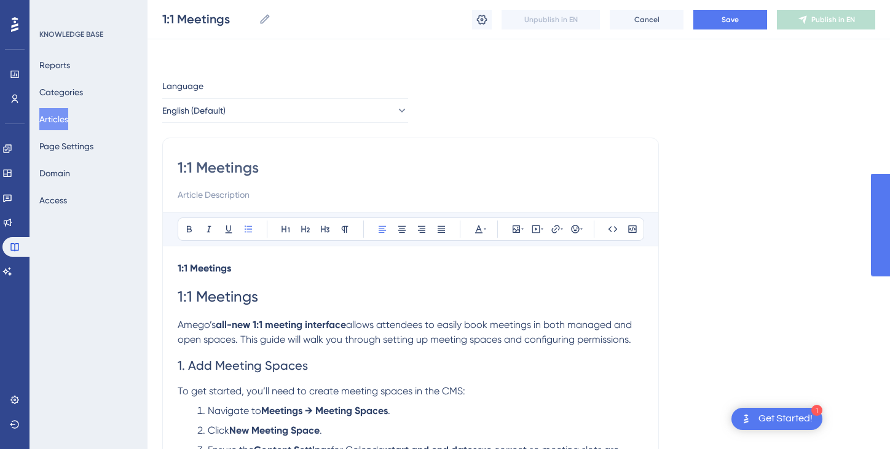  I want to click on button: Categories, so click(61, 92).